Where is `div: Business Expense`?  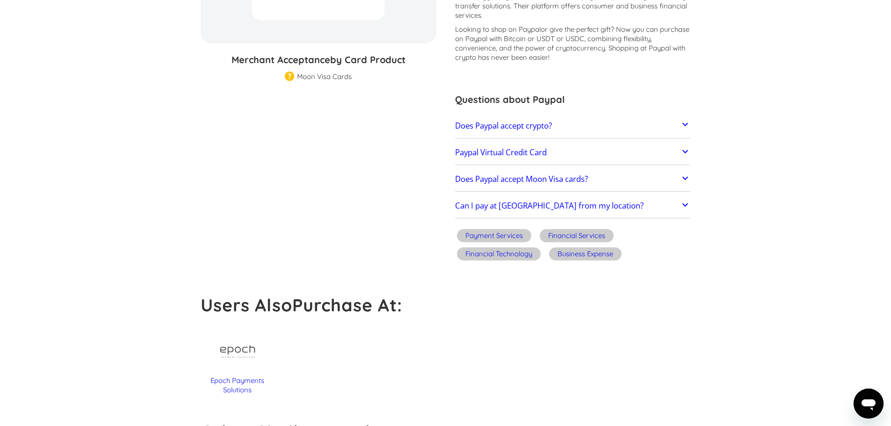 div: Business Expense is located at coordinates (585, 254).